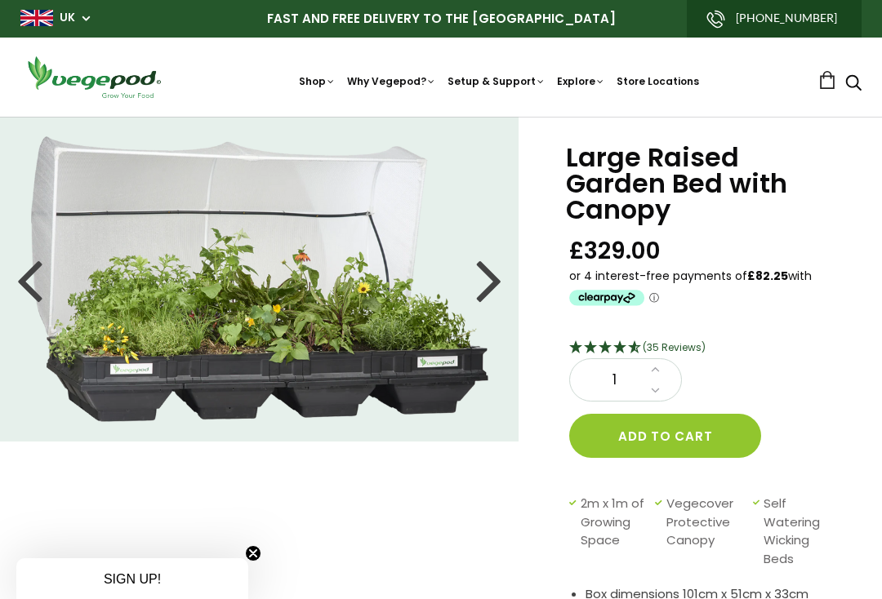 The height and width of the screenshot is (599, 882). I want to click on span: Vegecover Protective Canopy, so click(705, 531).